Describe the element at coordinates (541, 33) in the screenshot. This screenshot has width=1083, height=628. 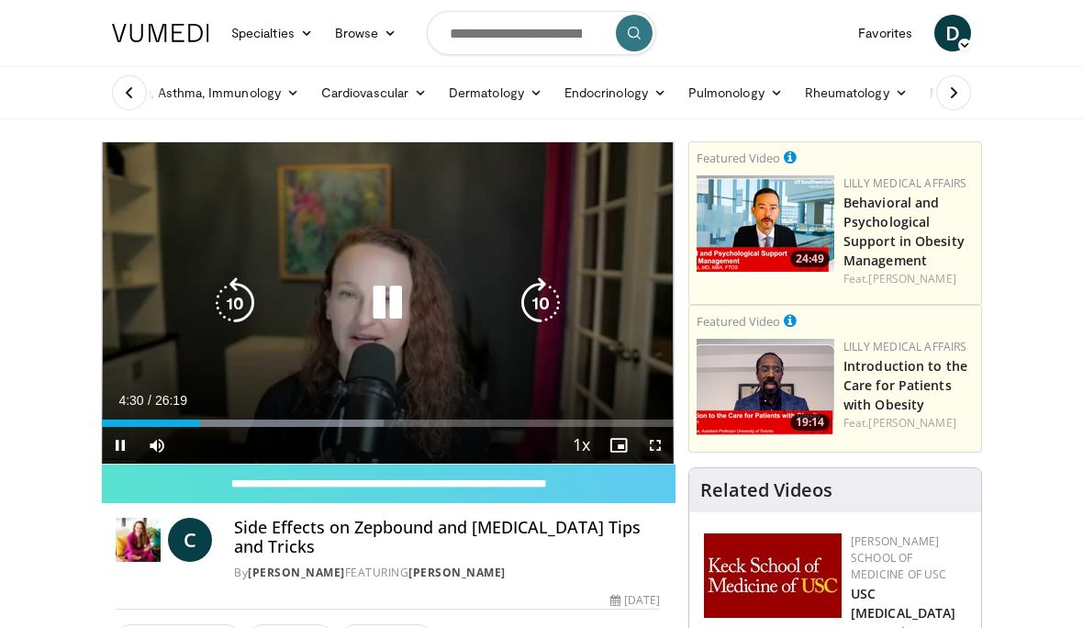
I see `input: Search topics, interventions` at that location.